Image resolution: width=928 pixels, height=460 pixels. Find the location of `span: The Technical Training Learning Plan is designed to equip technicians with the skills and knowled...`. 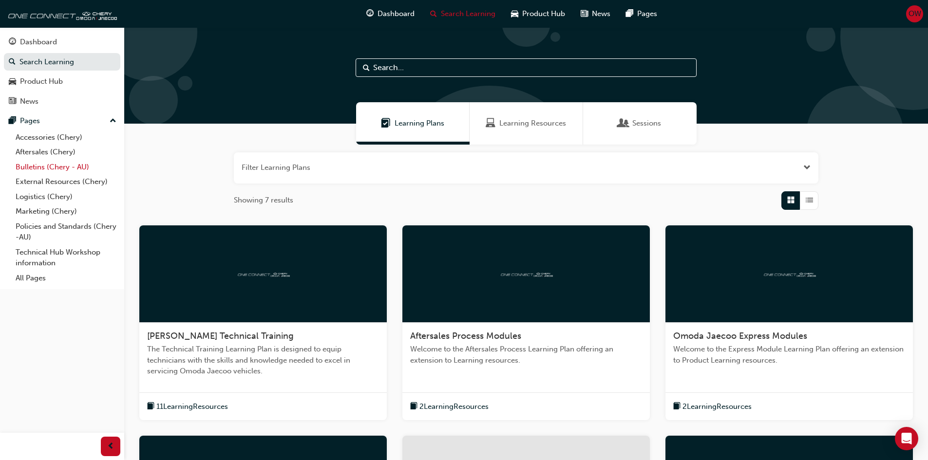

span: The Technical Training Learning Plan is designed to equip technicians with the skills and knowled... is located at coordinates (263, 361).